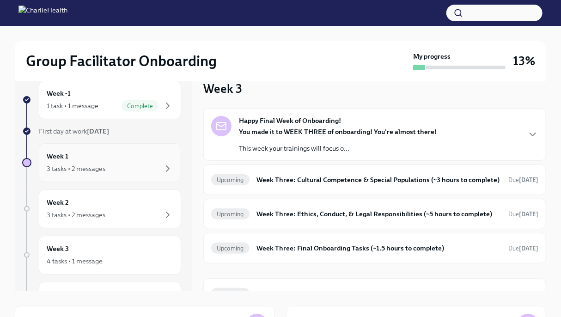 The width and height of the screenshot is (561, 317). Describe the element at coordinates (59, 93) in the screenshot. I see `h6: Week -1` at that location.